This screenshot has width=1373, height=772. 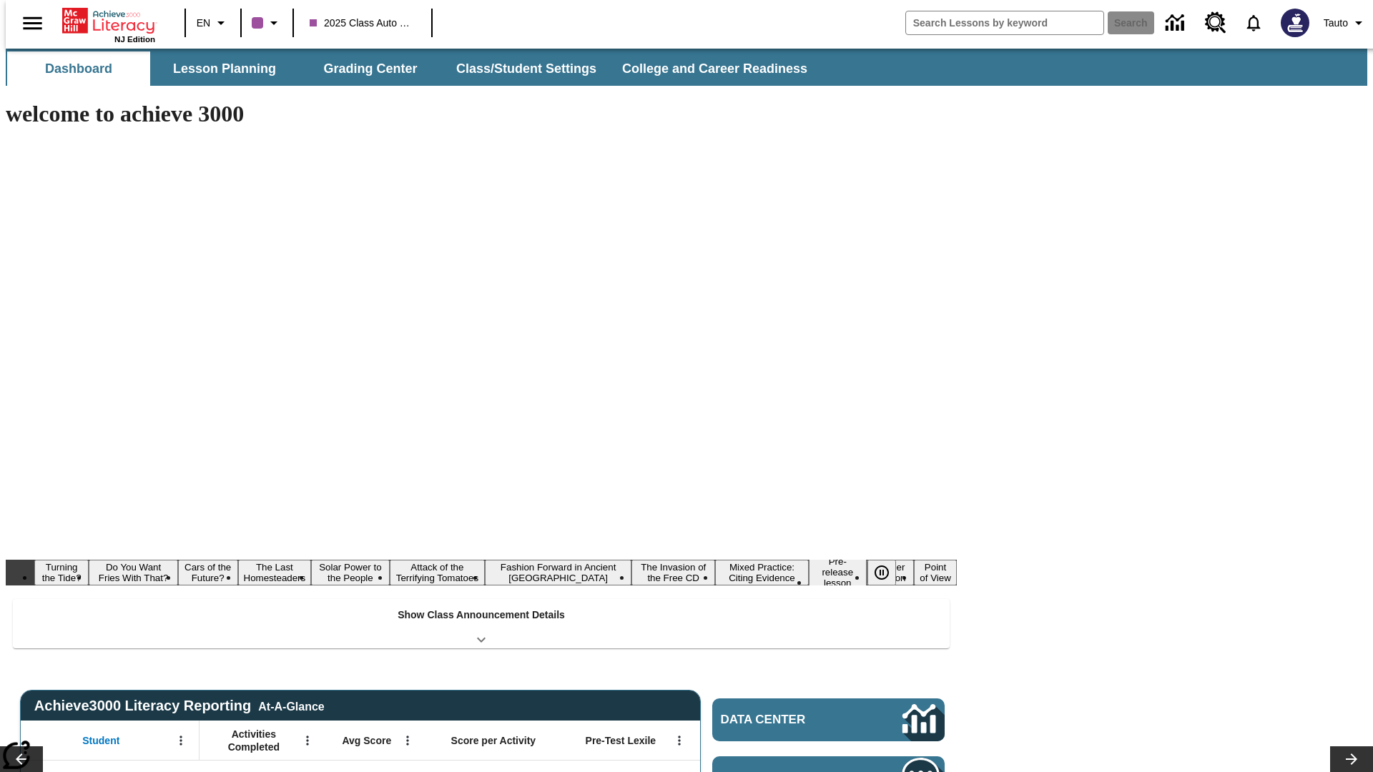 What do you see at coordinates (32, 23) in the screenshot?
I see `button: Open side menu` at bounding box center [32, 23].